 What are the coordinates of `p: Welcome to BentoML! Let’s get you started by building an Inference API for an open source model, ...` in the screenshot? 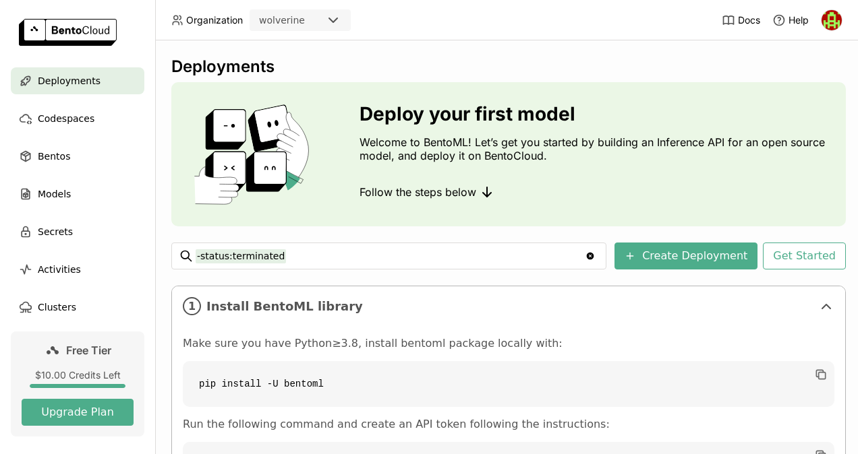 It's located at (597, 149).